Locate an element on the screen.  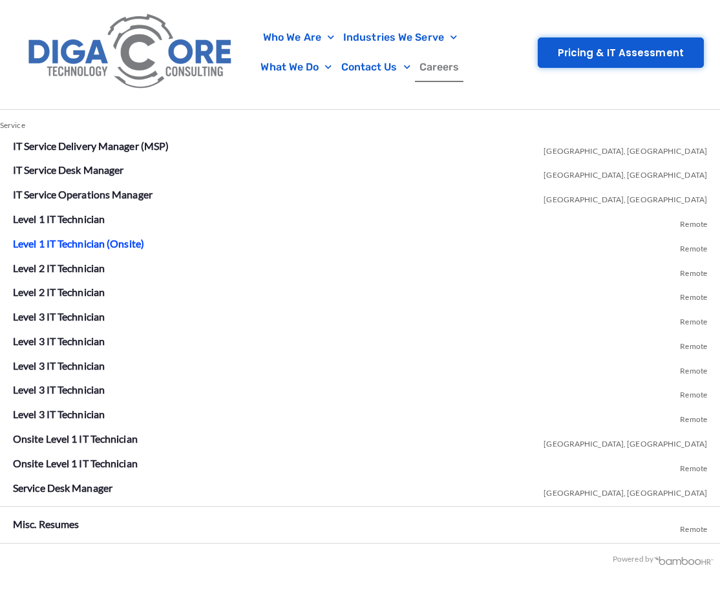
a: Pricing & IT Assessment is located at coordinates (620, 52).